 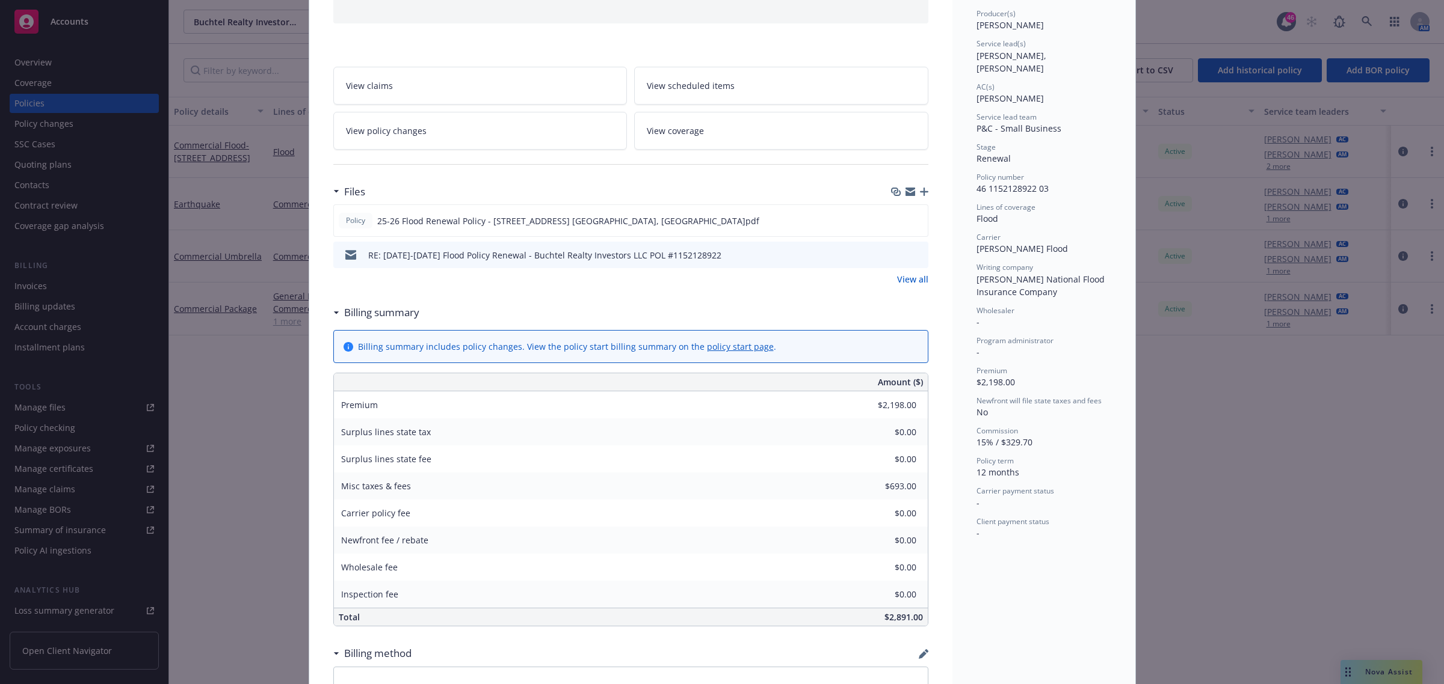 I want to click on span: No, so click(x=982, y=412).